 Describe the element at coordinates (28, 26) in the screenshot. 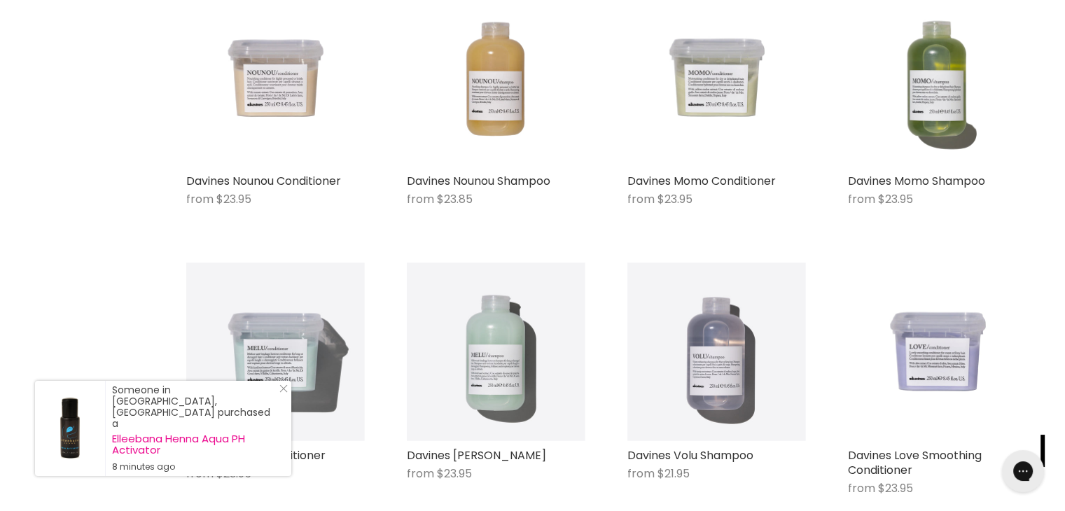

I see `button: Gorgias live chat` at that location.